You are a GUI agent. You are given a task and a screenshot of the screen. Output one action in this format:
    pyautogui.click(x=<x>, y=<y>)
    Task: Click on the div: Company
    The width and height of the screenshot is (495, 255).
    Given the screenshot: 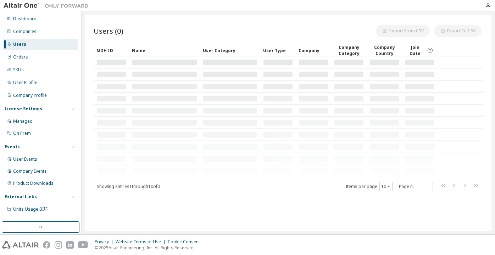 What is the action you would take?
    pyautogui.click(x=313, y=50)
    